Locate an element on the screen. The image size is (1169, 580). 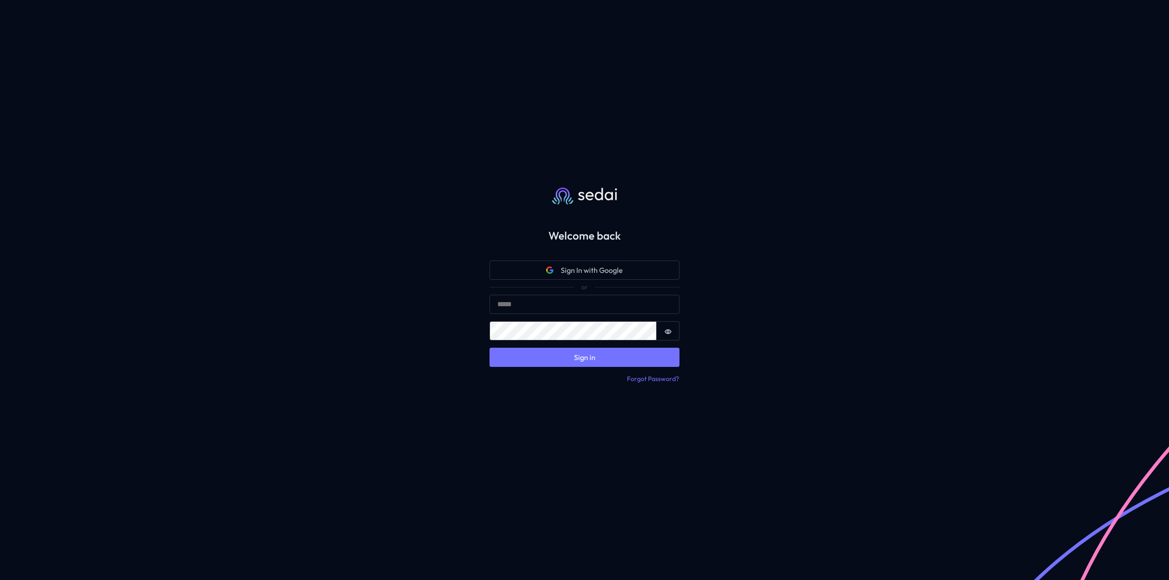
h2: Welcome back is located at coordinates (585, 236).